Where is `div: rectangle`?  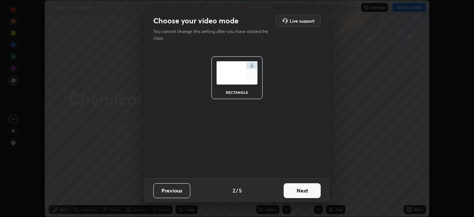 div: rectangle is located at coordinates (237, 92).